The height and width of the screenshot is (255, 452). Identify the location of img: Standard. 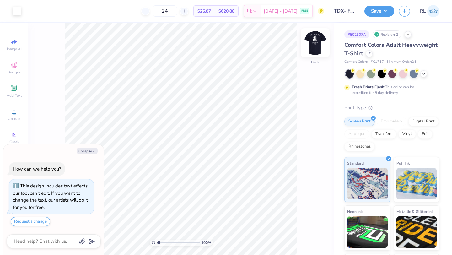
(367, 184).